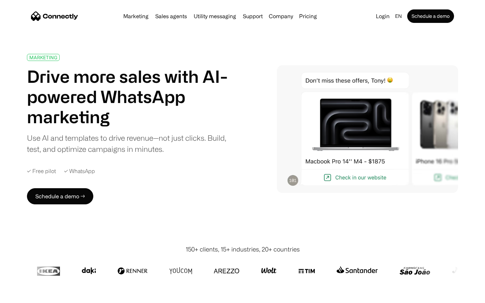 The image size is (485, 303). I want to click on a: Support, so click(252, 16).